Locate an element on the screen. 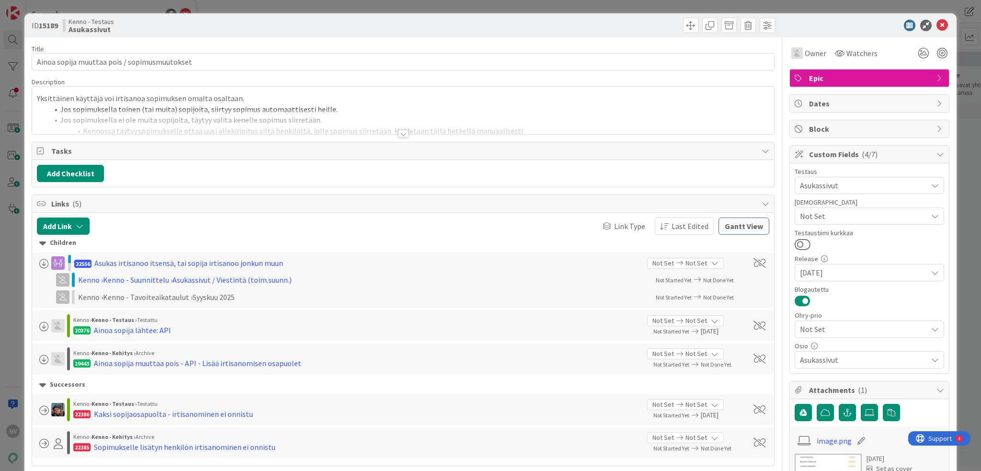 The height and width of the screenshot is (471, 981). div: Ohry-prio is located at coordinates (869, 315).